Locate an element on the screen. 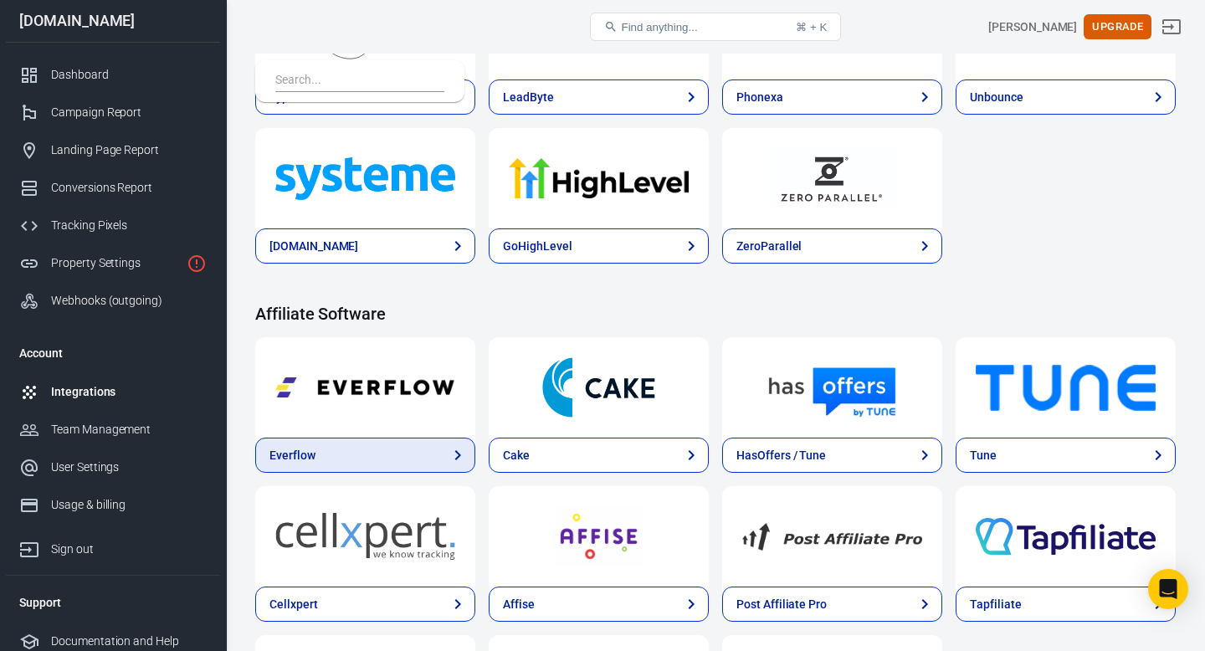  a: Systeme.io is located at coordinates (365, 178).